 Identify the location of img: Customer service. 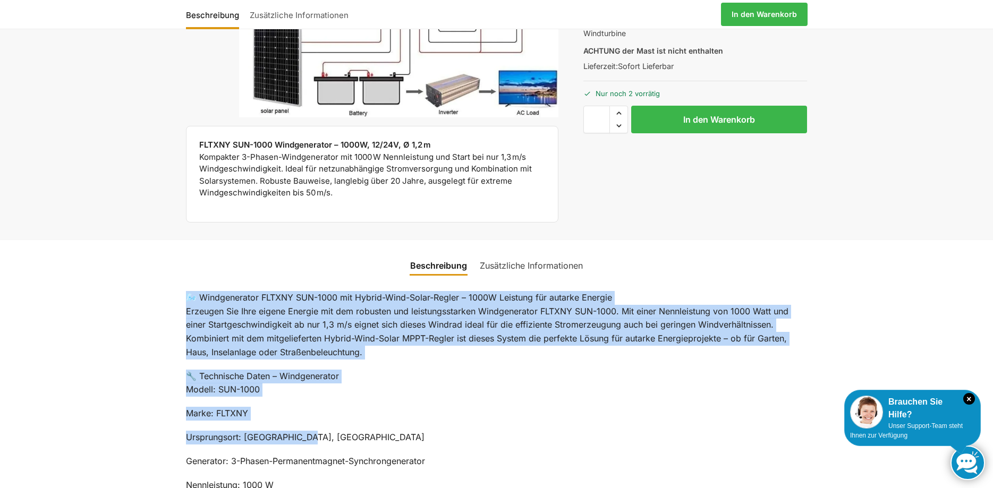
(867, 412).